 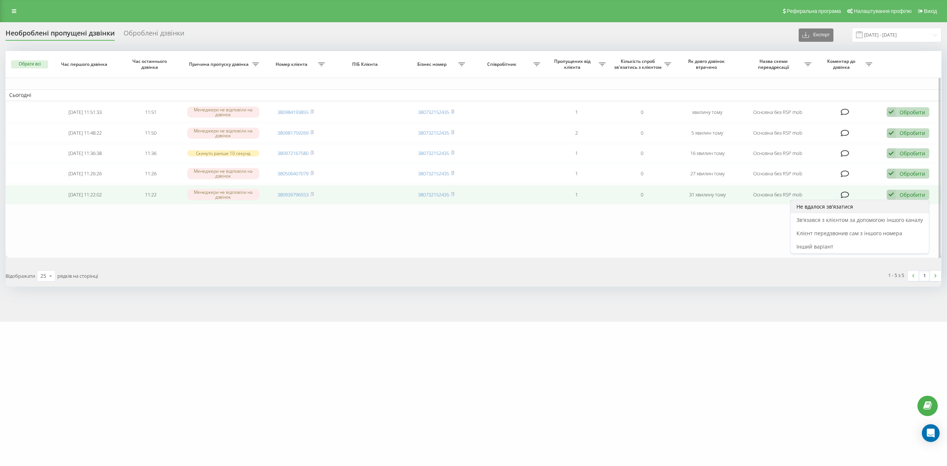 I want to click on span: Зв'язався з клієнтом за допомогою іншого каналу, so click(x=859, y=220).